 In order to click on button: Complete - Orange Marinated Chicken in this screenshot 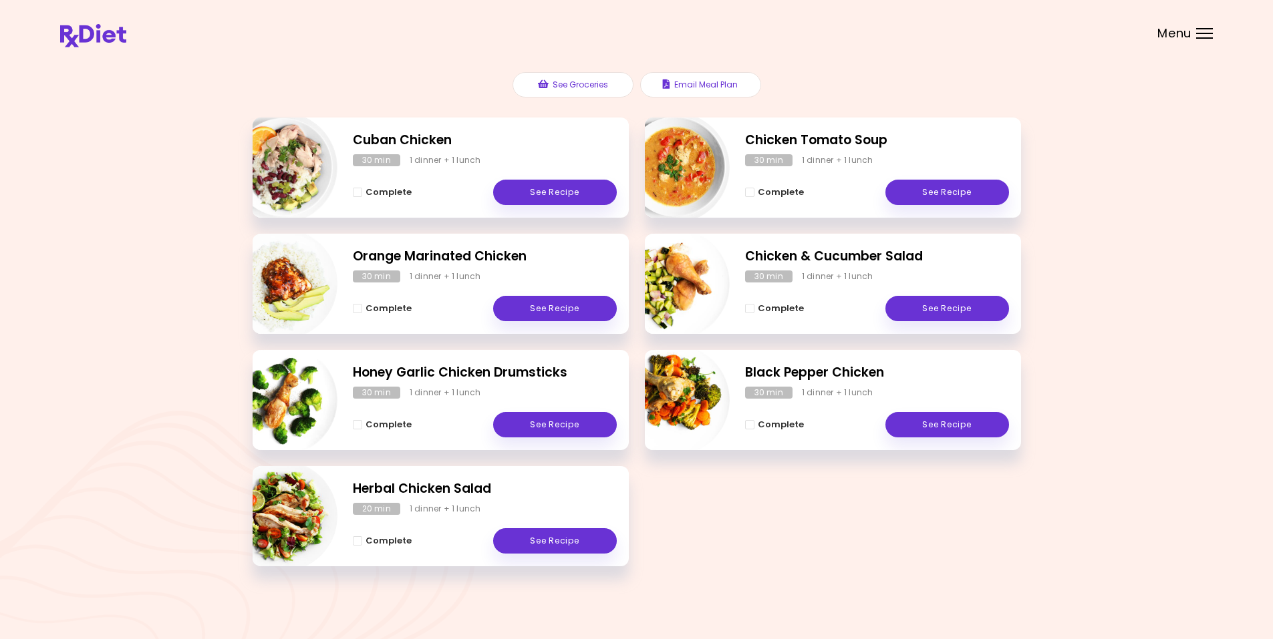, I will do `click(382, 309)`.